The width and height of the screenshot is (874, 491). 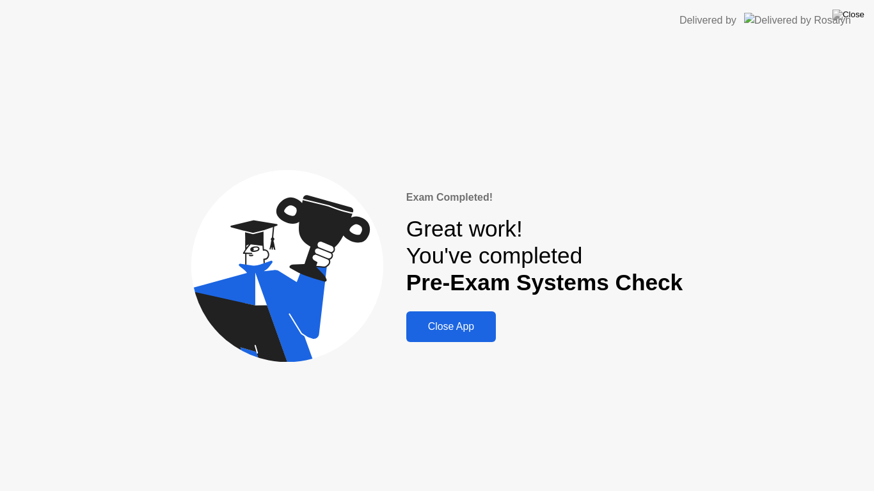 What do you see at coordinates (544, 198) in the screenshot?
I see `div: Exam Completed!` at bounding box center [544, 198].